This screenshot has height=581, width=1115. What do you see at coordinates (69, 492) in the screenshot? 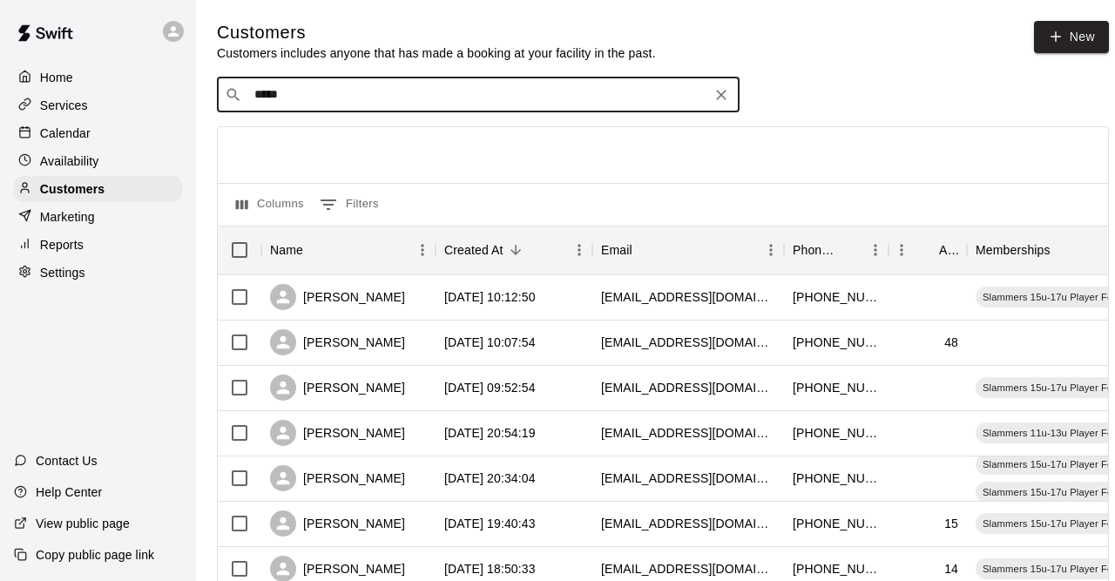
I see `p: Help Center` at bounding box center [69, 492].